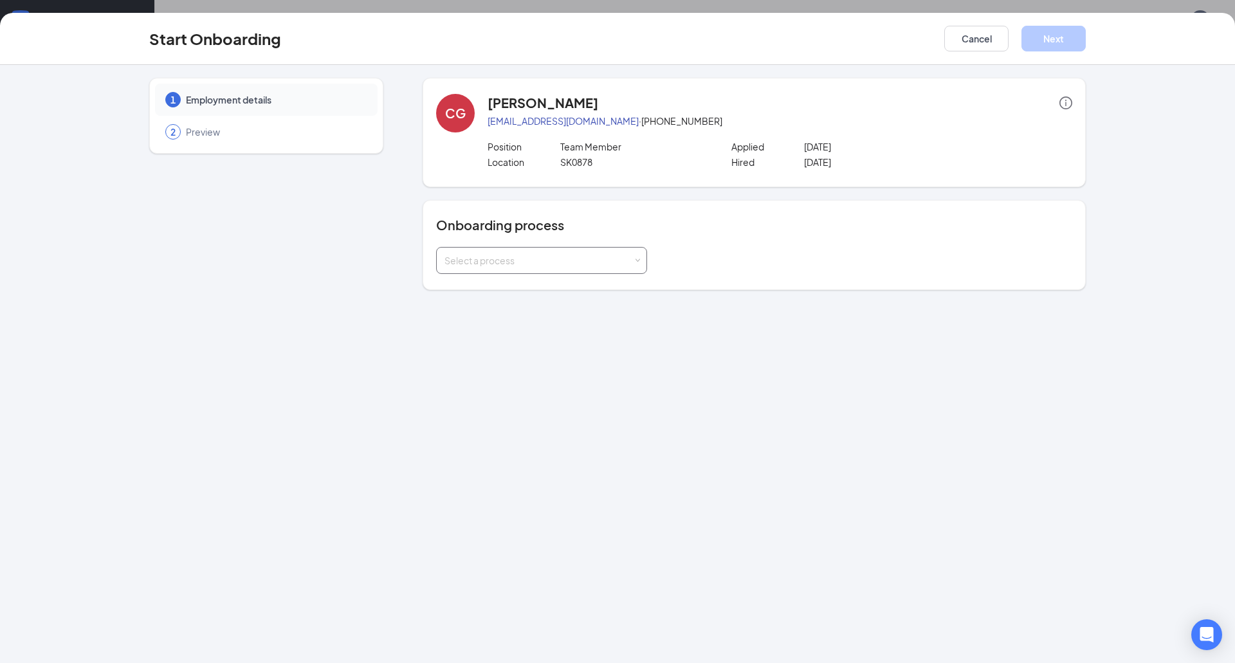 This screenshot has height=663, width=1235. Describe the element at coordinates (1066, 103) in the screenshot. I see `span: info-circle` at that location.